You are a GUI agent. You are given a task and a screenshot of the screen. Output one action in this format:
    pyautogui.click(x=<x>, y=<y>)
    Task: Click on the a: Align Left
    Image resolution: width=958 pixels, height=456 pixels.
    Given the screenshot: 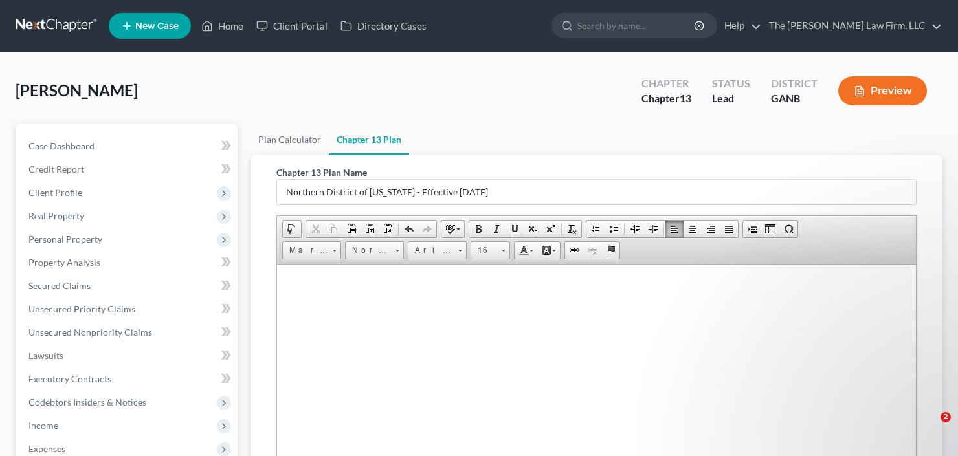 What is the action you would take?
    pyautogui.click(x=675, y=229)
    